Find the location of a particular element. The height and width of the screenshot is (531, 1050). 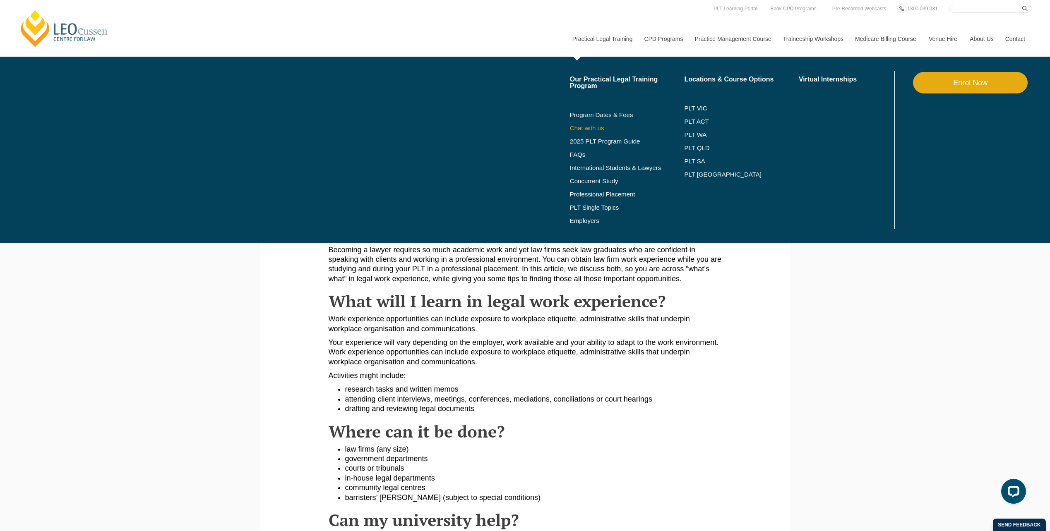

li: courts or tribunals is located at coordinates (533, 468).